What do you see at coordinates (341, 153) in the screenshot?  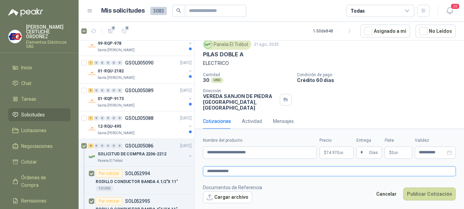 I see `span: ,00` at bounding box center [341, 153].